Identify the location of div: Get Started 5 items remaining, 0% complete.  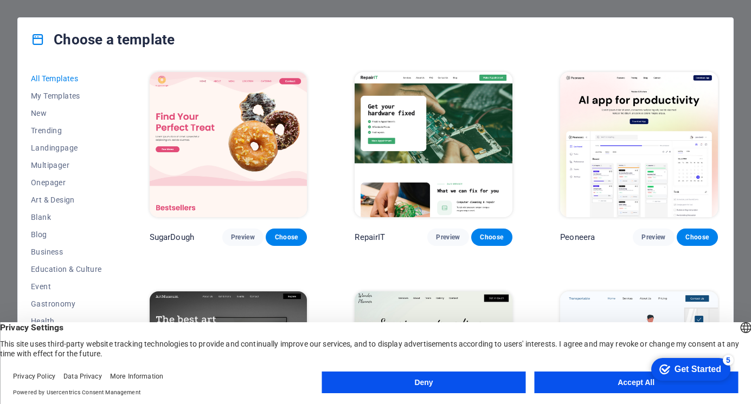
(48, 17).